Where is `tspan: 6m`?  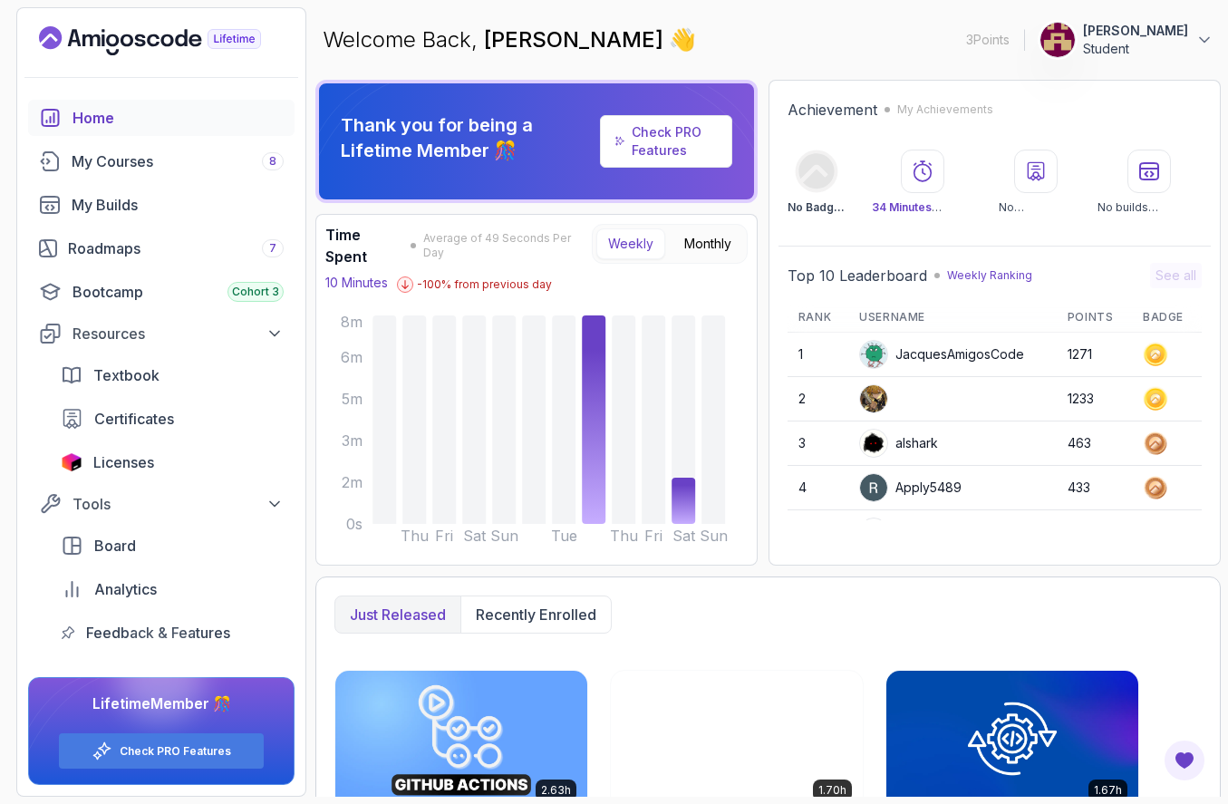 tspan: 6m is located at coordinates (352, 357).